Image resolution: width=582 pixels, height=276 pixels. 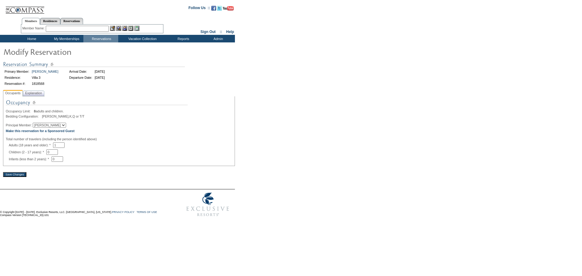 What do you see at coordinates (94, 64) in the screenshot?
I see `img: Reservation Summary` at bounding box center [94, 64].